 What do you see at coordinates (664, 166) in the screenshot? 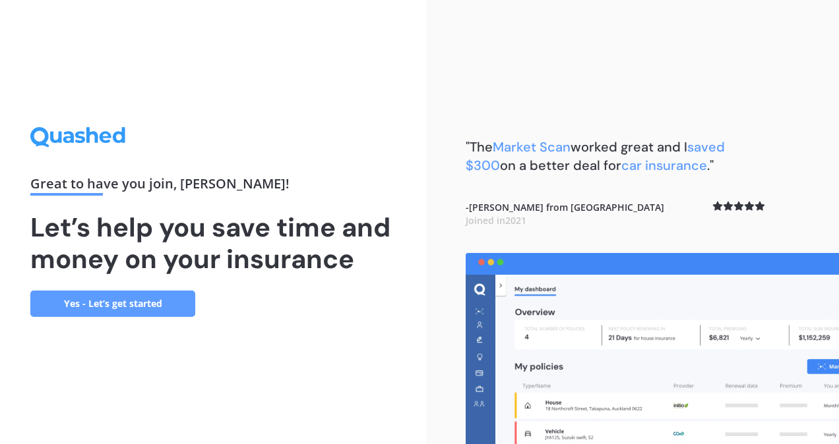
I see `span: car insurance` at bounding box center [664, 166].